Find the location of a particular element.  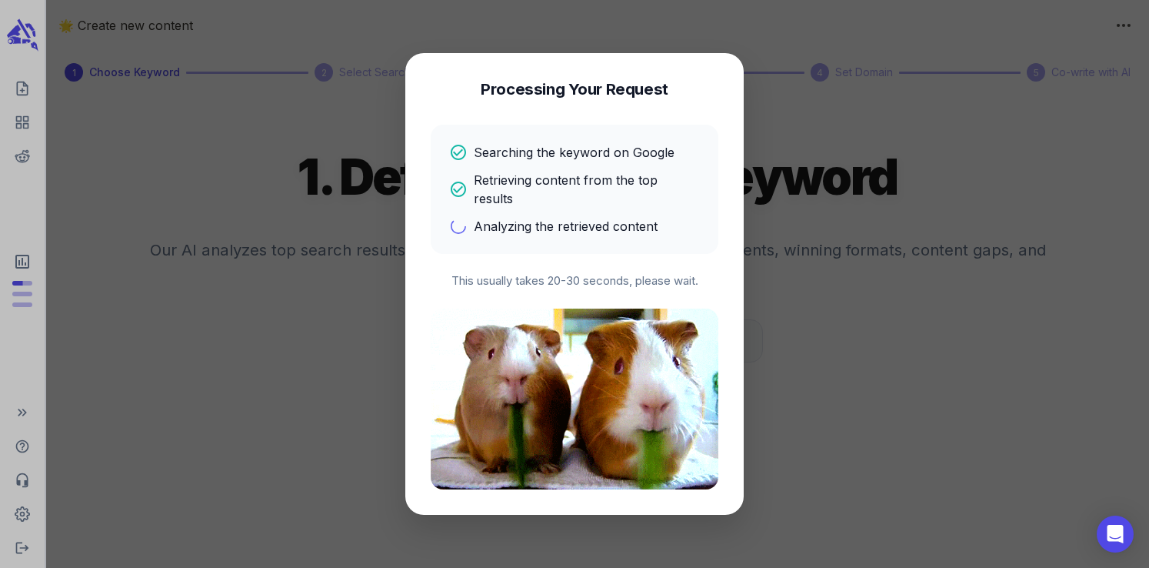

div: Open Intercom Messenger is located at coordinates (1115, 534).